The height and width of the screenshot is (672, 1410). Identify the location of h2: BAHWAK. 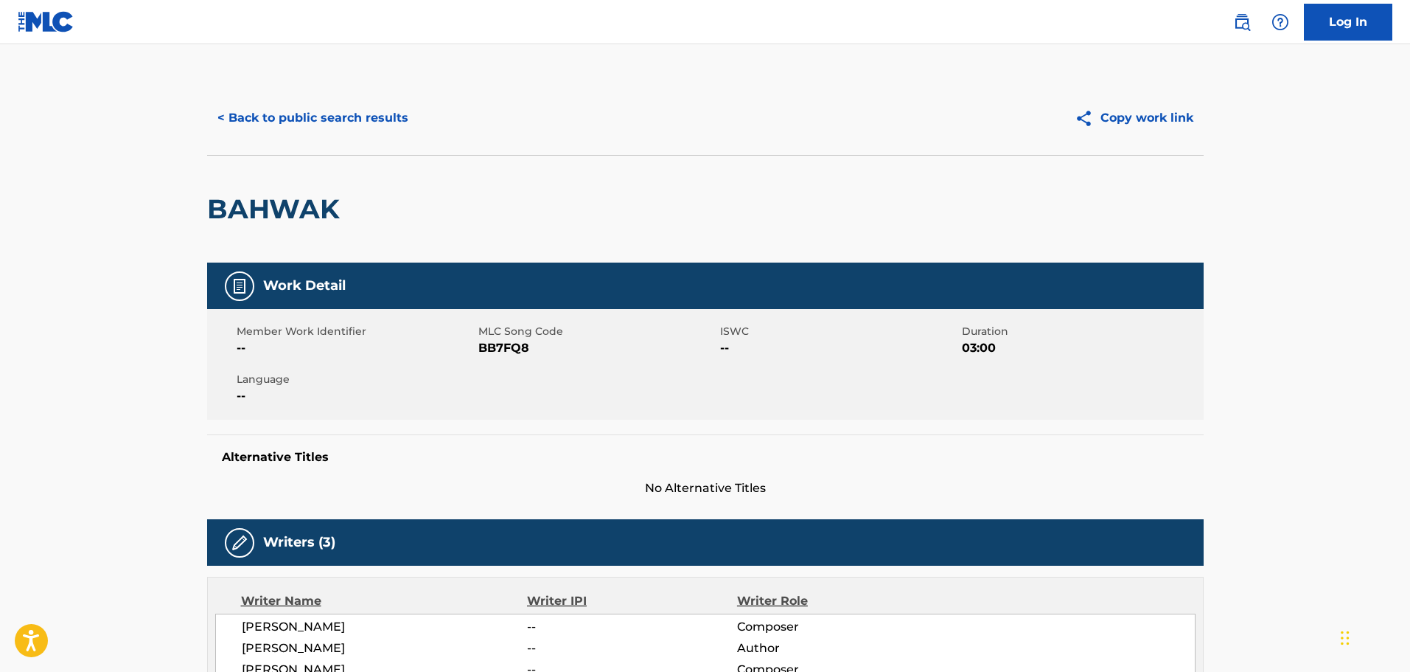
(277, 209).